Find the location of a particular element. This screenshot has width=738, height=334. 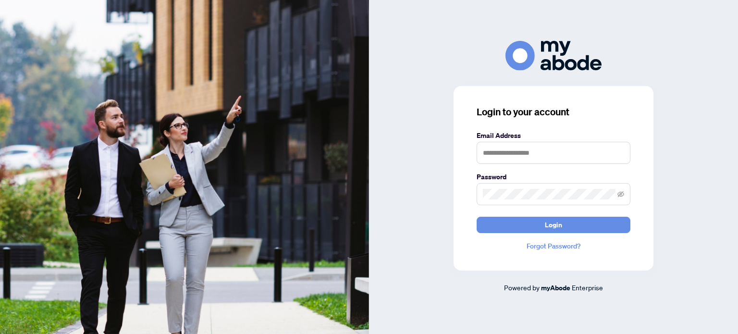

img: ma-logo is located at coordinates (553, 55).